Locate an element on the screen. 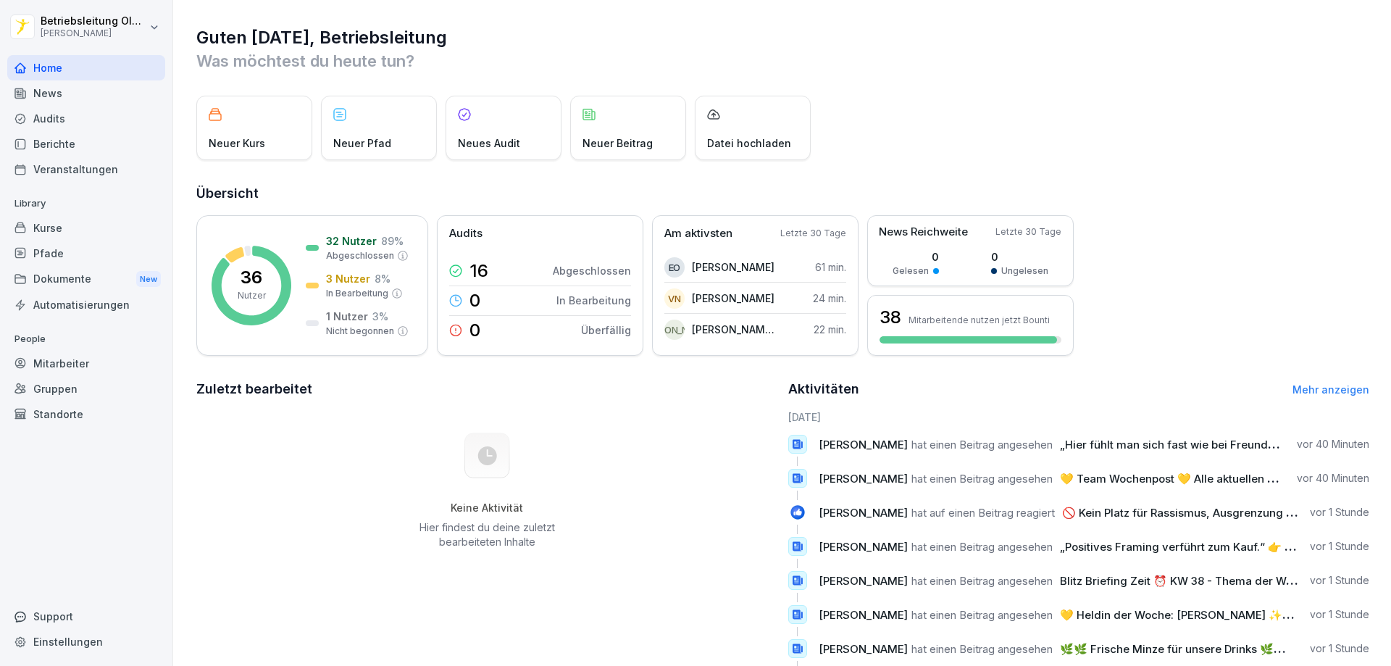 The width and height of the screenshot is (1391, 666). a: Einstellungen is located at coordinates (86, 641).